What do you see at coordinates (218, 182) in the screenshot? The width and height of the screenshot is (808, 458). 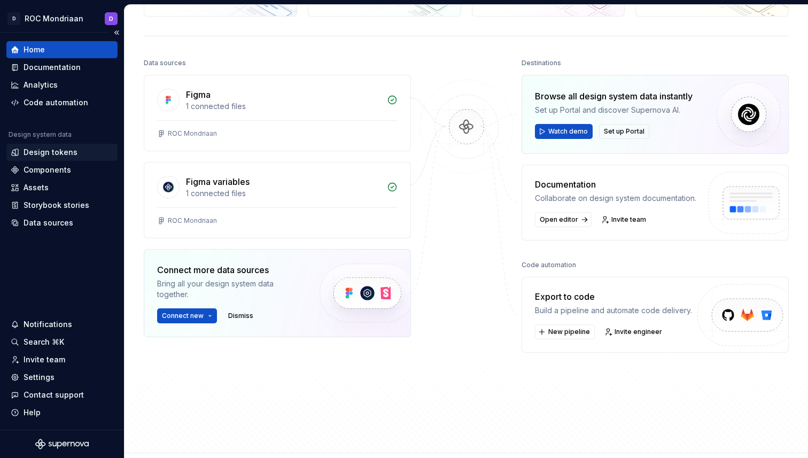 I see `div: Figma variables` at bounding box center [218, 182].